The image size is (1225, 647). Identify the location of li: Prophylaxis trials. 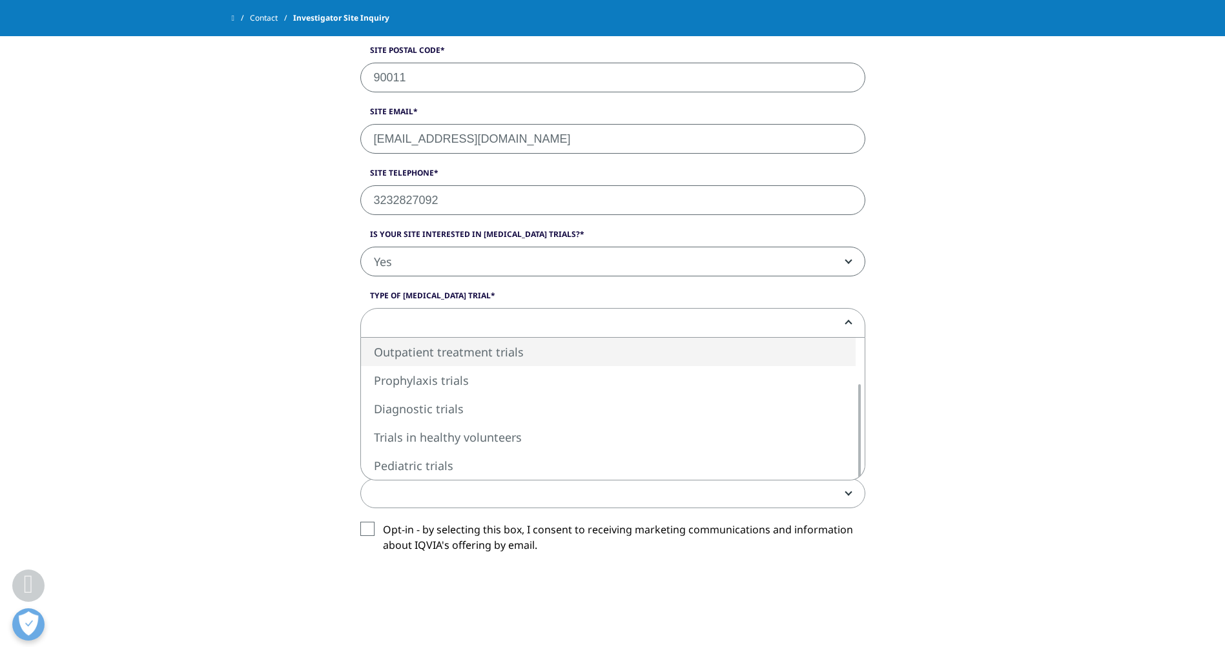
(608, 380).